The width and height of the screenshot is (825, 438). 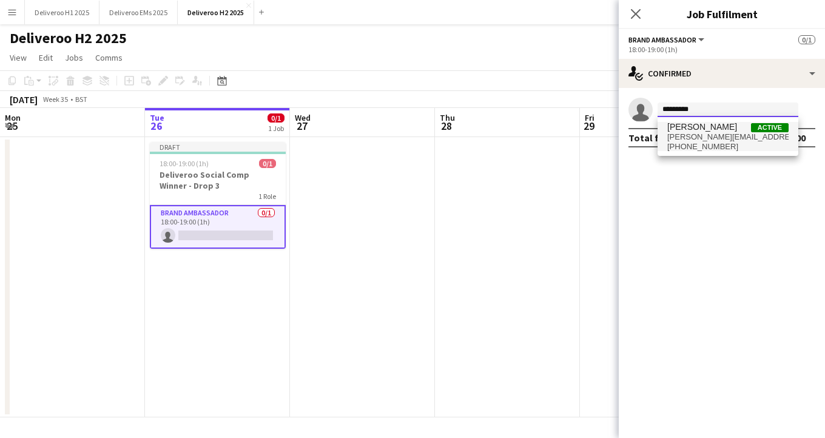 I want to click on app-card-role: Brand Ambassador0/118:00-19:00 (1h), so click(x=218, y=227).